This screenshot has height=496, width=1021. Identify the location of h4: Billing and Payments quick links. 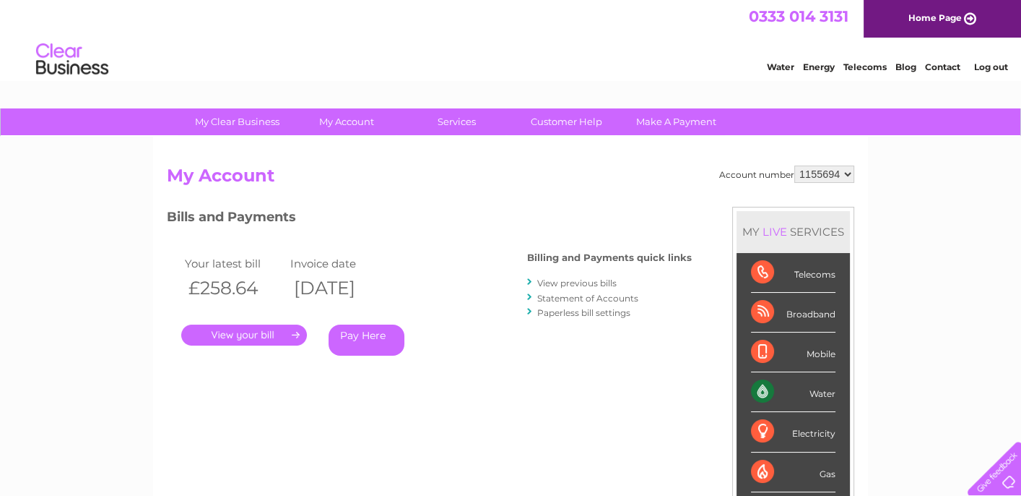
(610, 257).